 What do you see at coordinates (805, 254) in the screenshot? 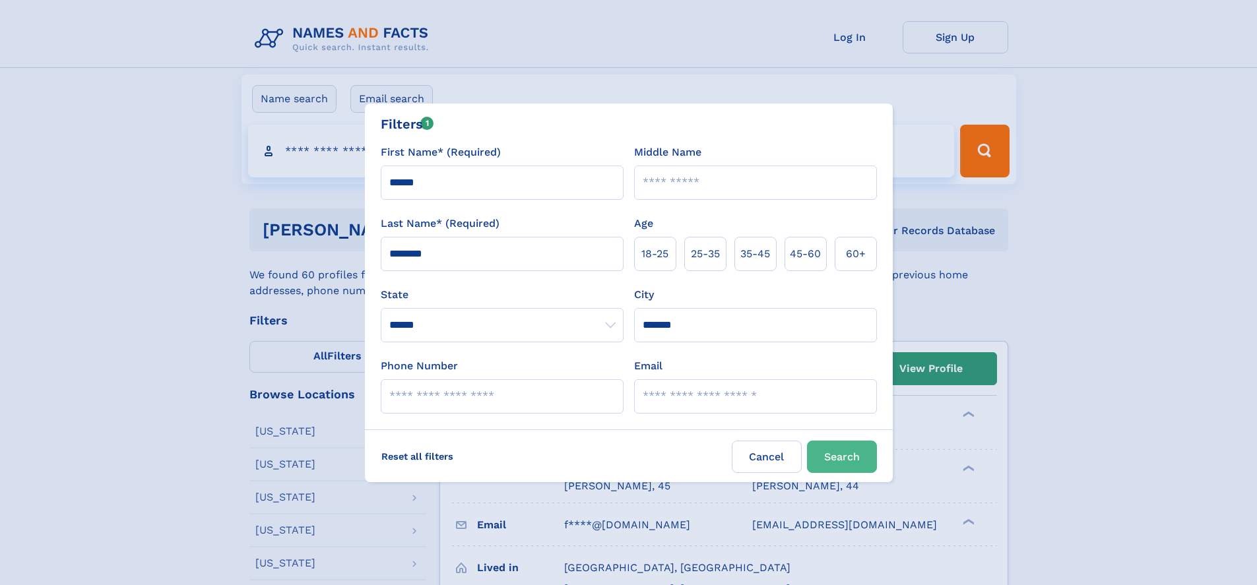
I see `span: 45‑60` at bounding box center [805, 254].